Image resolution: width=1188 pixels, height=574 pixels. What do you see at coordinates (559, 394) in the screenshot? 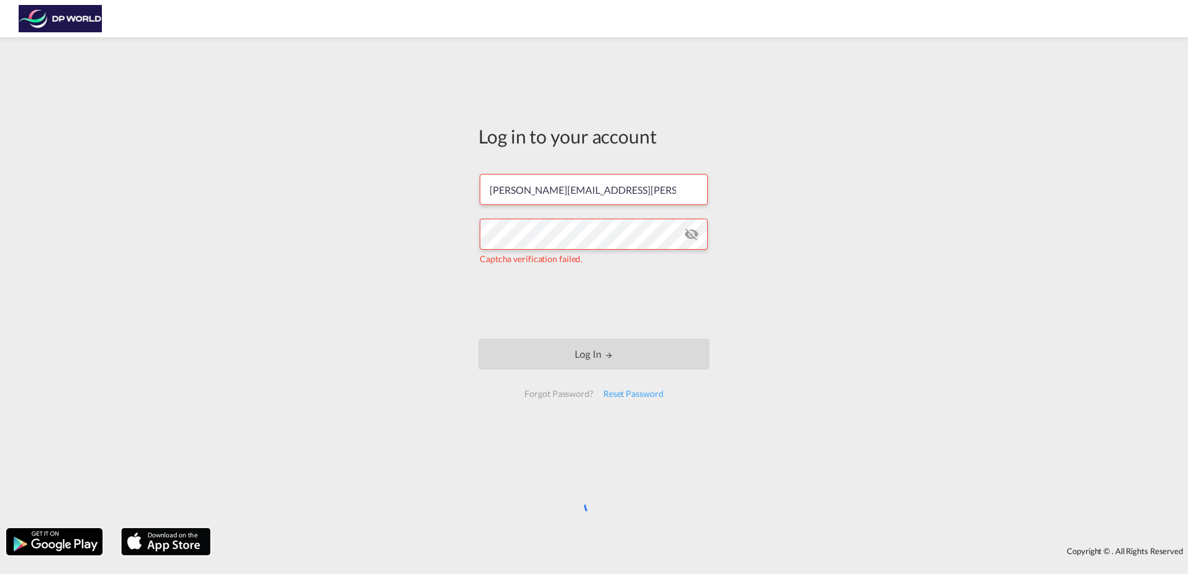
I see `div: Forgot Password?` at bounding box center [559, 394].